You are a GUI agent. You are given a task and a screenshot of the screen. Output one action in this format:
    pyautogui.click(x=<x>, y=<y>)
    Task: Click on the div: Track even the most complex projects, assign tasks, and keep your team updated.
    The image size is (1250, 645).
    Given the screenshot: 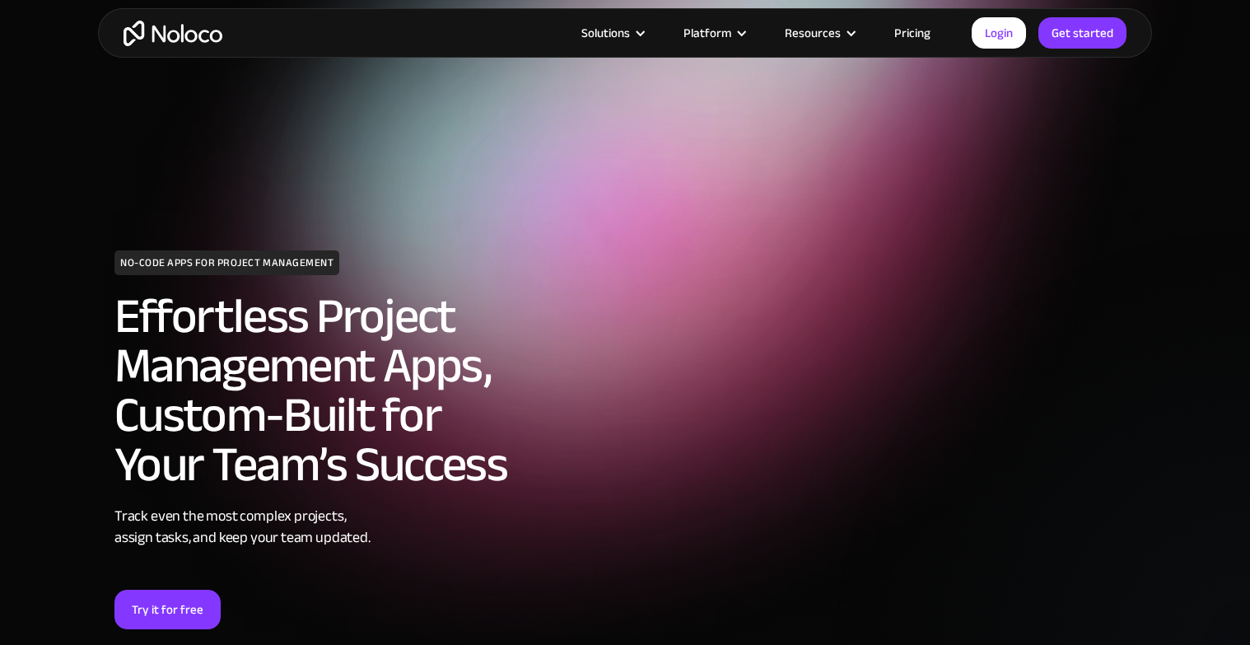 What is the action you would take?
    pyautogui.click(x=366, y=527)
    